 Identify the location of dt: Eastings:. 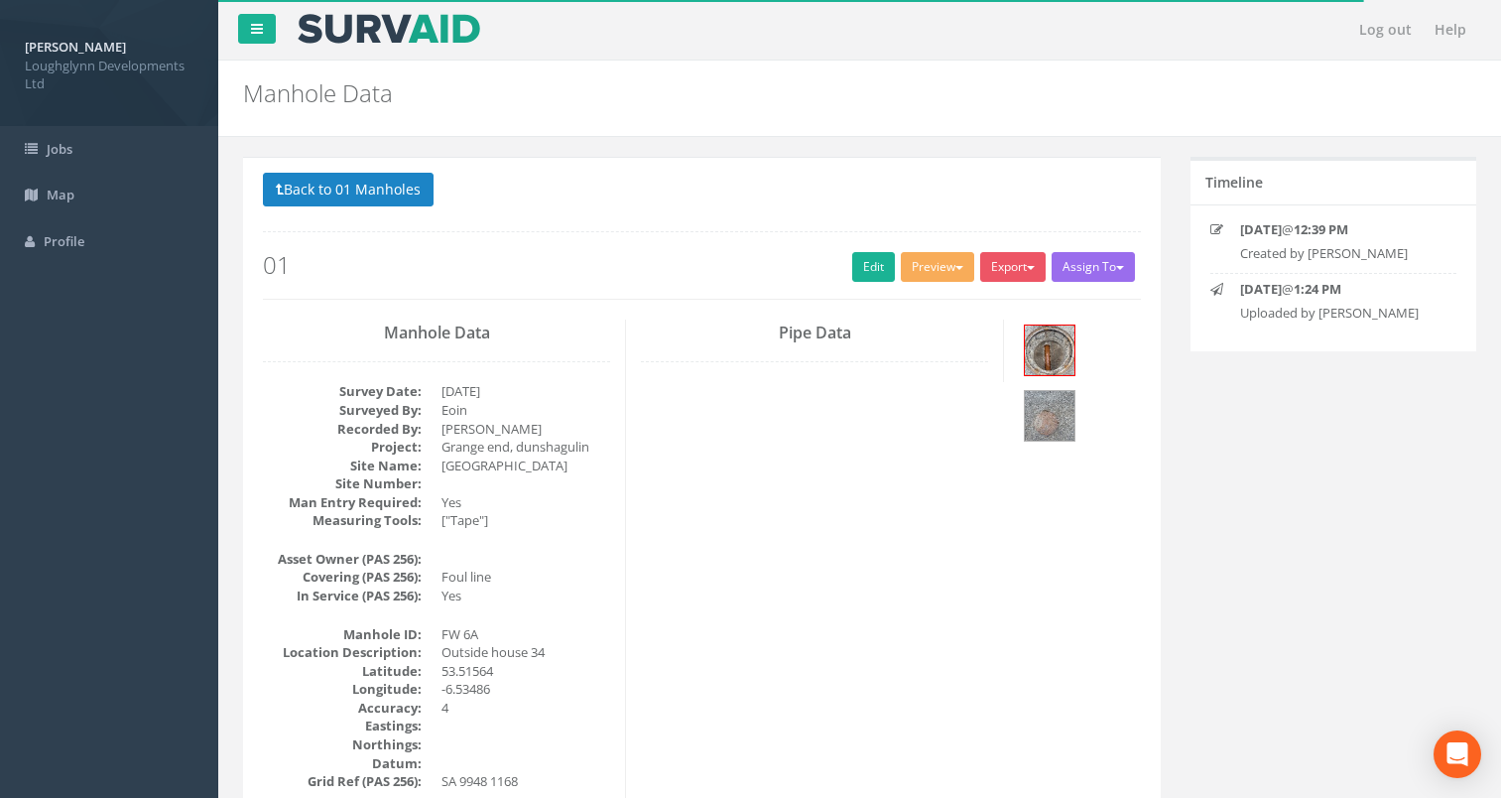
(342, 725).